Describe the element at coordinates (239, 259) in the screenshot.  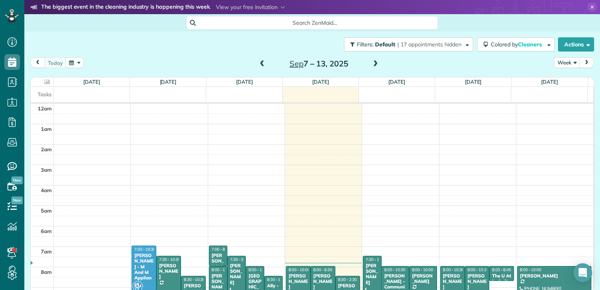
I see `span: 7:30 - 3:30` at that location.